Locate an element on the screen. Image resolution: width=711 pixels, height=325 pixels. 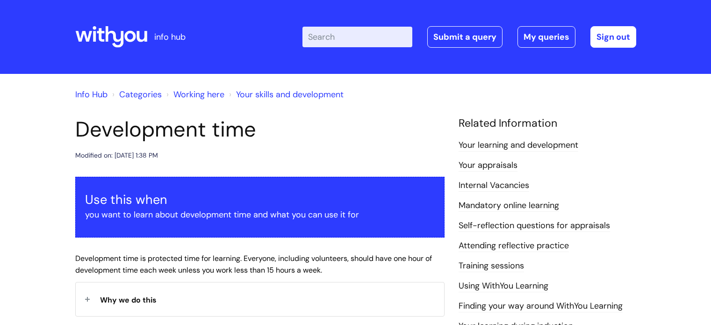
a: Training sessions is located at coordinates (491, 266).